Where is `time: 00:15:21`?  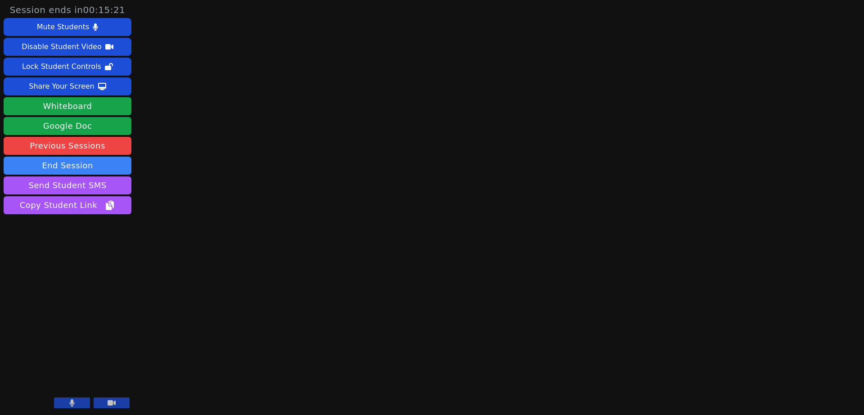 time: 00:15:21 is located at coordinates (104, 10).